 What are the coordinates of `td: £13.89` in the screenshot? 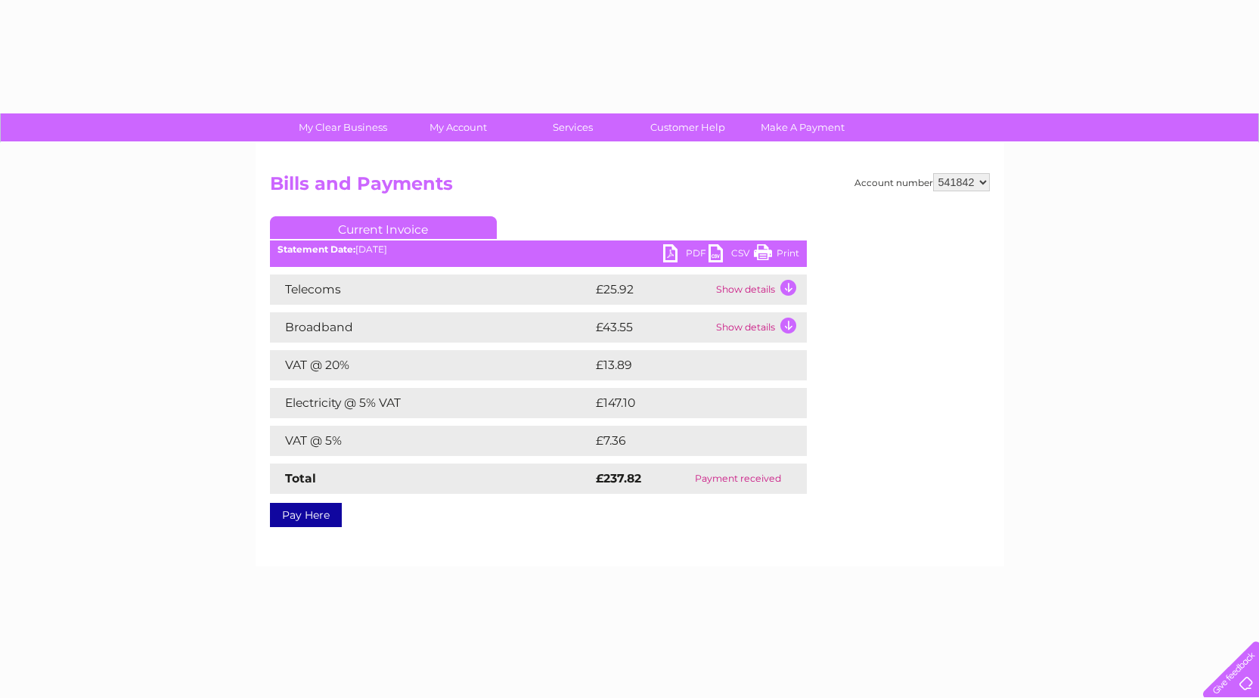 It's located at (684, 365).